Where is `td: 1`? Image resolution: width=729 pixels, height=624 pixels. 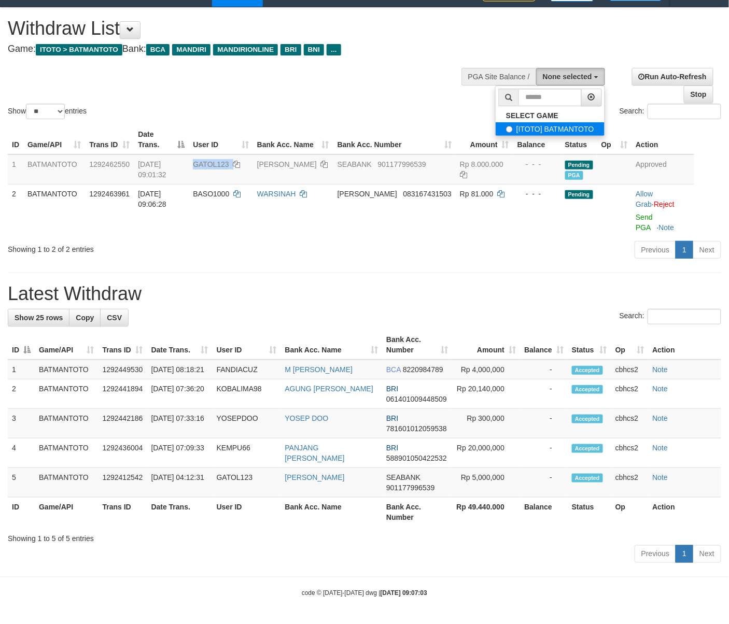
td: 1 is located at coordinates (16, 169).